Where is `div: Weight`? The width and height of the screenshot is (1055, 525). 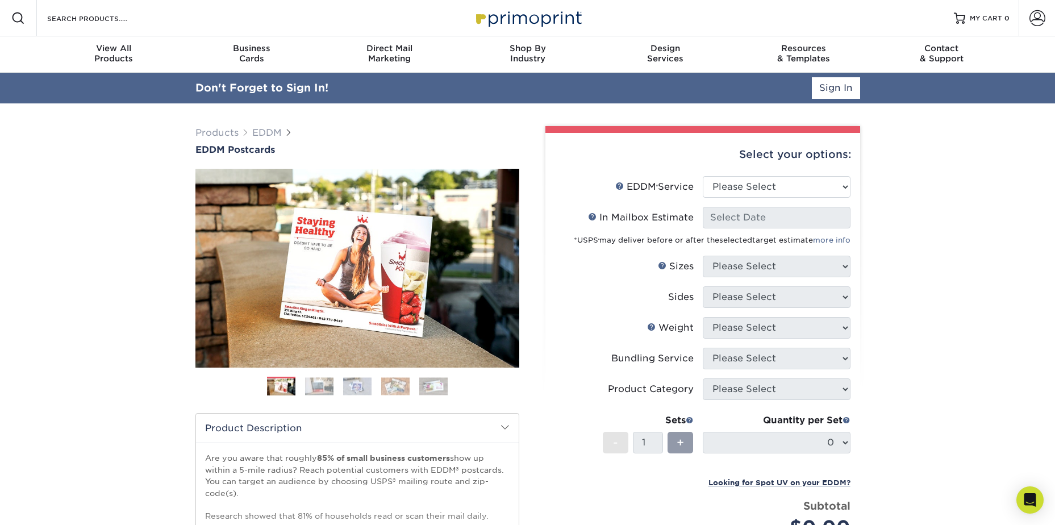
div: Weight is located at coordinates (671, 328).